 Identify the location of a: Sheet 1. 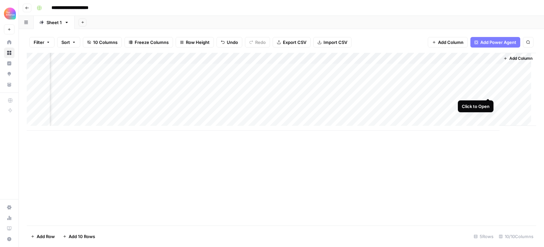
(54, 22).